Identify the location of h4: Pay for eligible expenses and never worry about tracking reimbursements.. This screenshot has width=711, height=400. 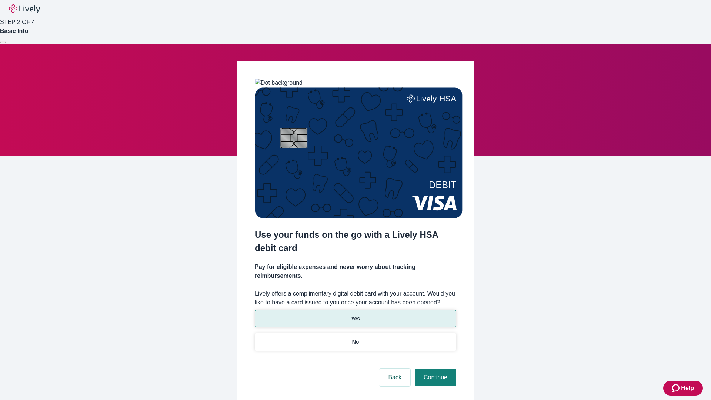
(356, 272).